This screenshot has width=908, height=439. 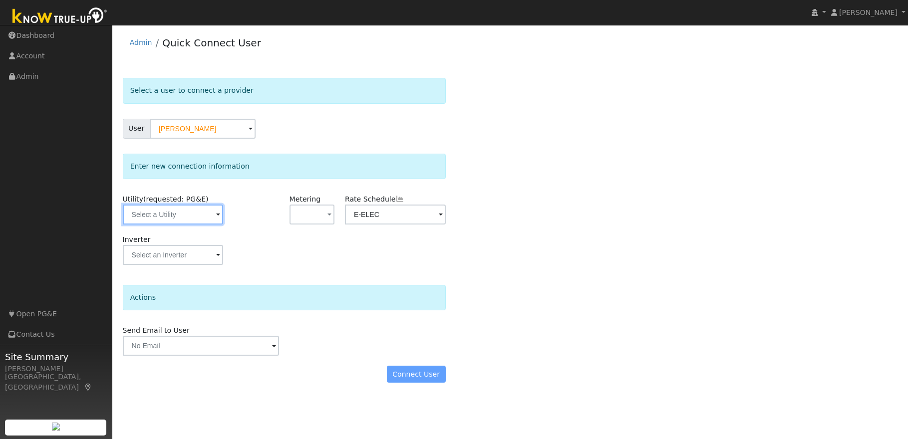 I want to click on label: Metering, so click(x=305, y=199).